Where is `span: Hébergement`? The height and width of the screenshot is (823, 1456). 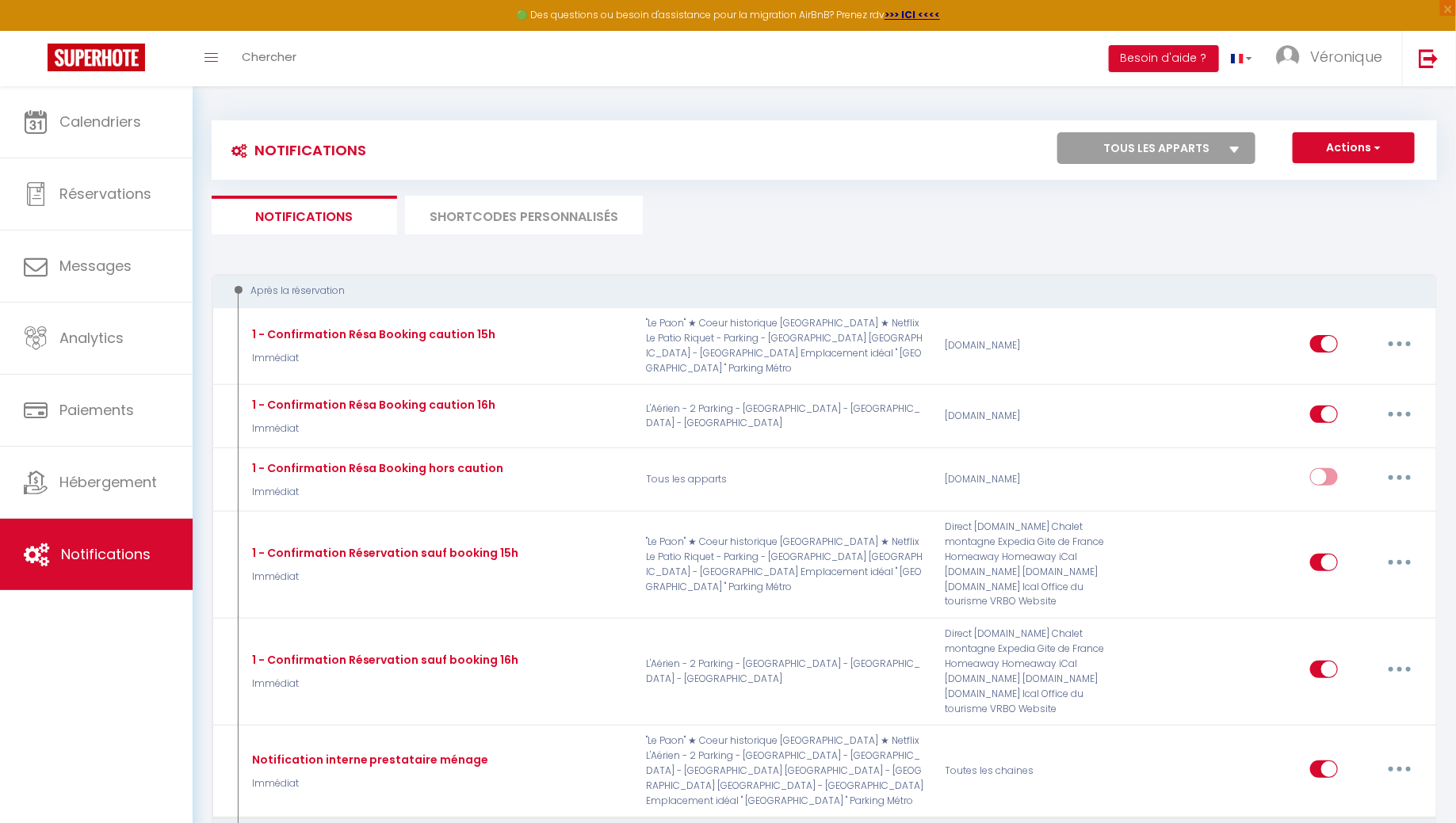
span: Hébergement is located at coordinates (107, 481).